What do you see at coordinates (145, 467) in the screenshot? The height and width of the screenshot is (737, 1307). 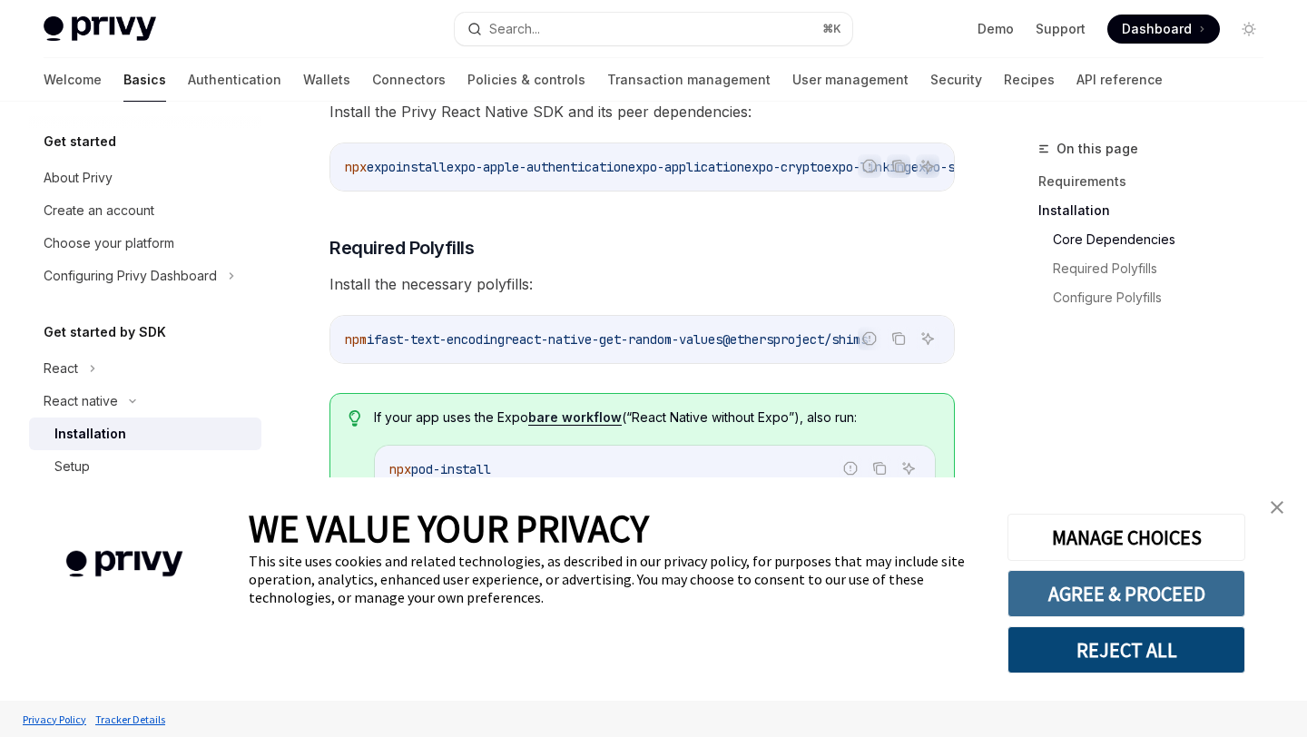 I see `a: Setup` at bounding box center [145, 467].